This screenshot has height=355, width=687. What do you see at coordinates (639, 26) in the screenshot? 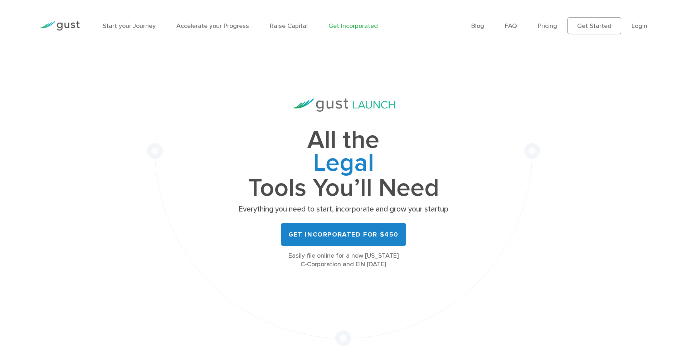
I see `a: Login` at bounding box center [639, 26].